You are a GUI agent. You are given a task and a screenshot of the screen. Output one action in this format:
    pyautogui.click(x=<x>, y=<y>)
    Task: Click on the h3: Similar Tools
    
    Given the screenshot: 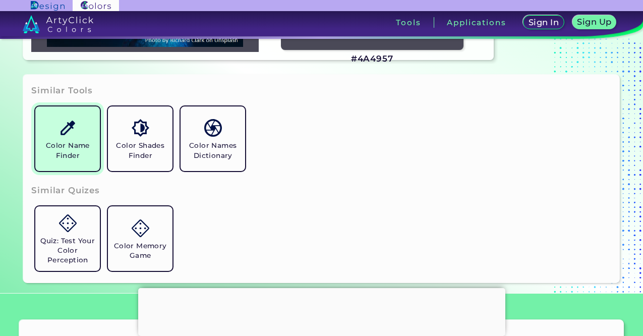 What is the action you would take?
    pyautogui.click(x=62, y=91)
    